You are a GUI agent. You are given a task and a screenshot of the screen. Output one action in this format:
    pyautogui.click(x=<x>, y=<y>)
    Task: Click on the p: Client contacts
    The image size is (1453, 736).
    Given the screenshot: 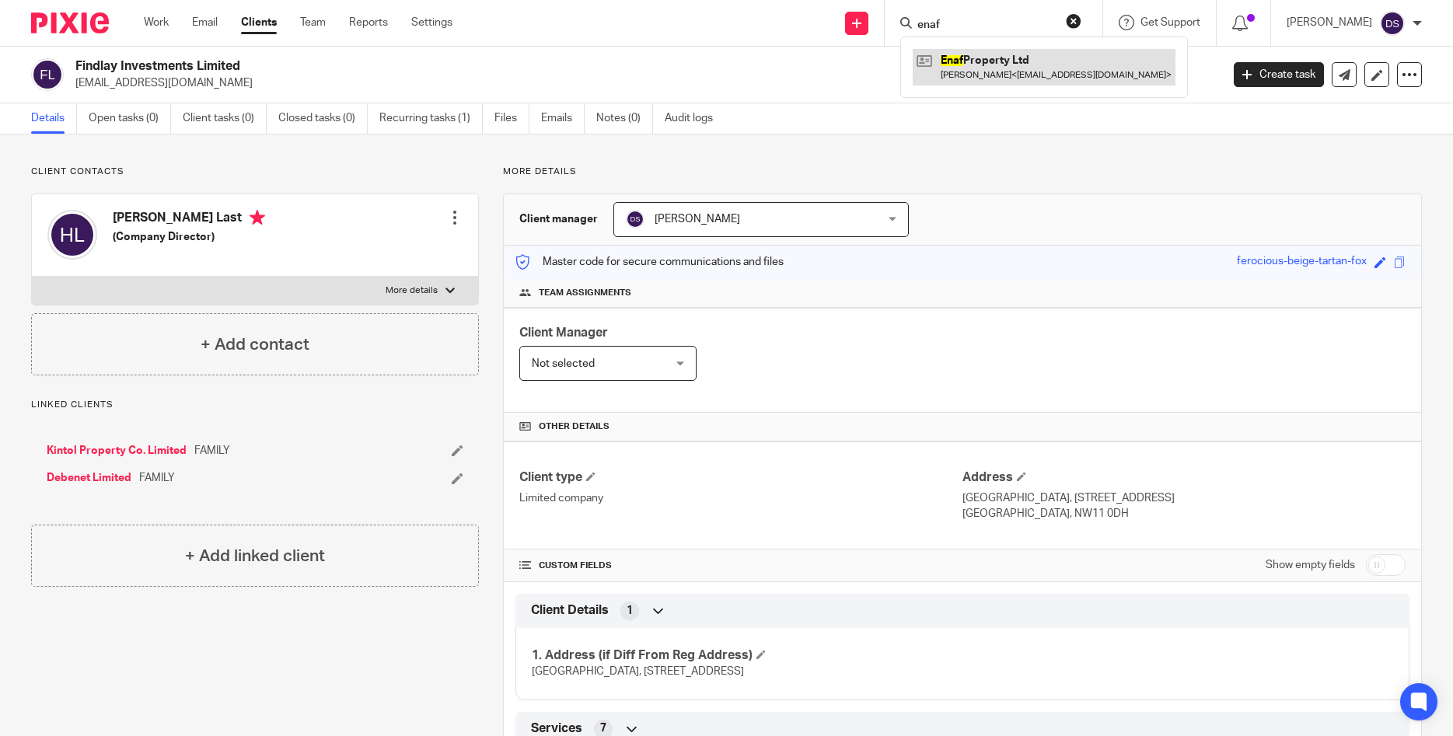 What is the action you would take?
    pyautogui.click(x=255, y=172)
    